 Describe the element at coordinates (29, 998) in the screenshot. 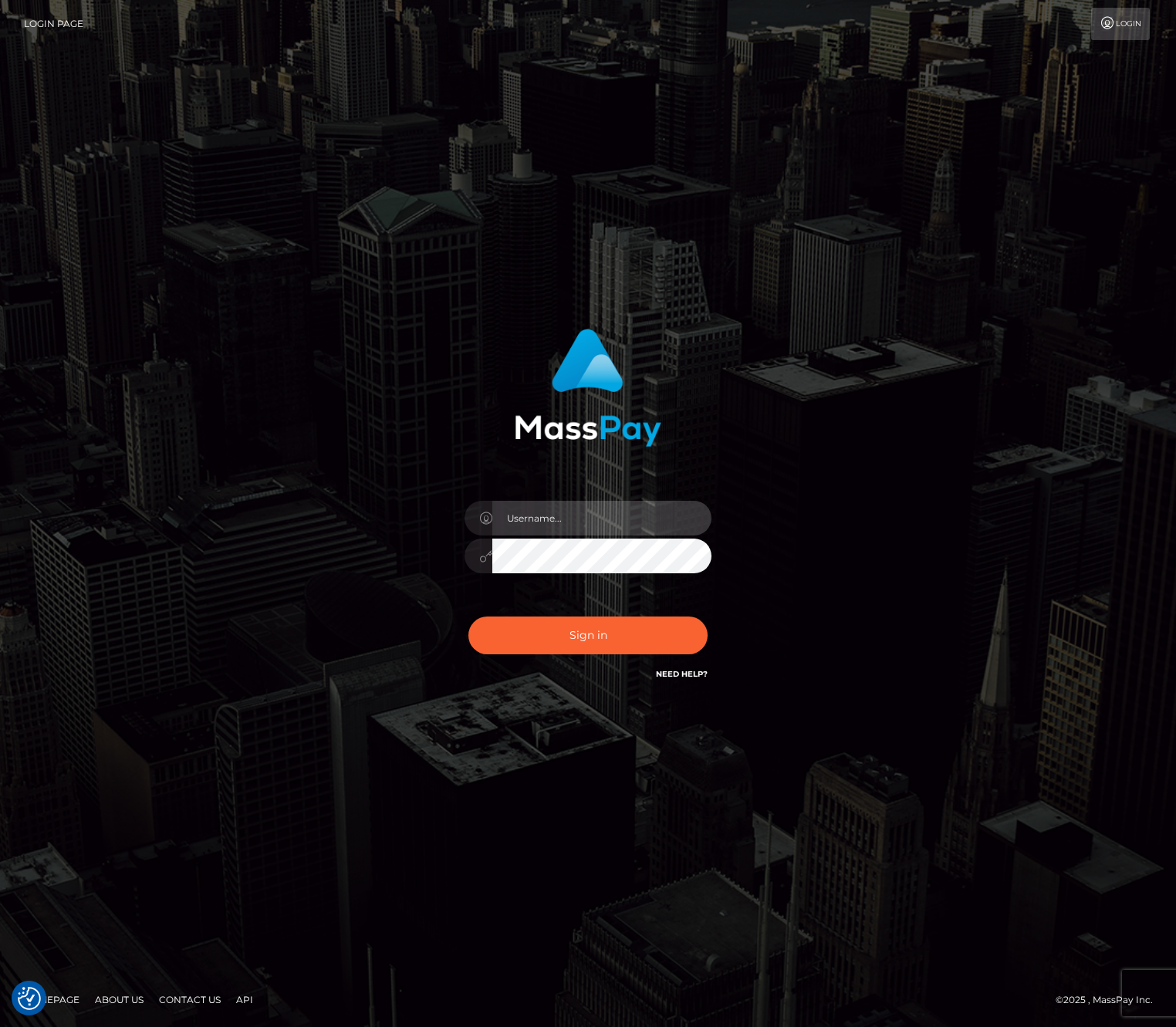

I see `img: Revisit consent button` at that location.